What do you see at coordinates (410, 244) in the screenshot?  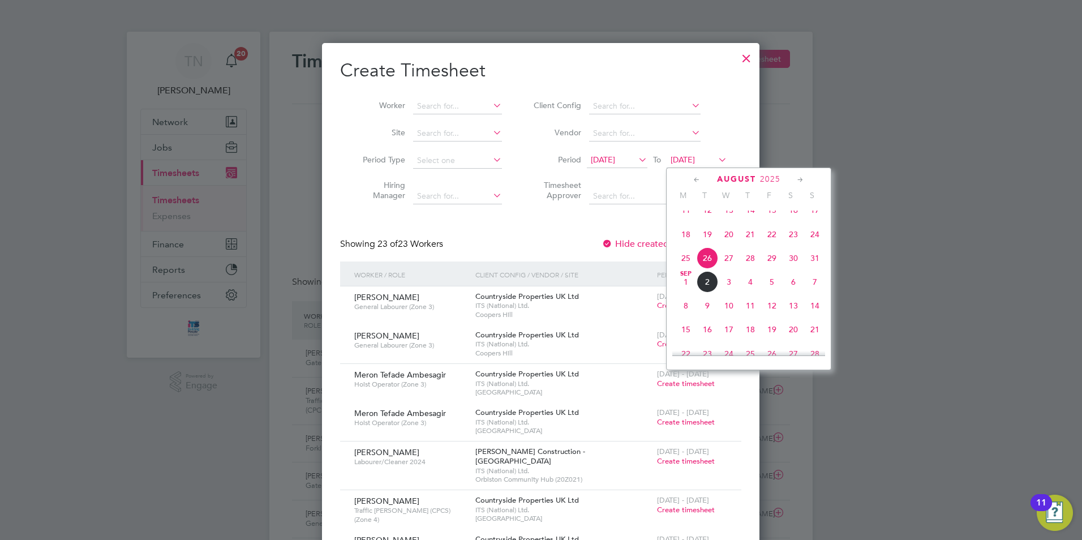 I see `span: 23 Workers` at bounding box center [410, 244].